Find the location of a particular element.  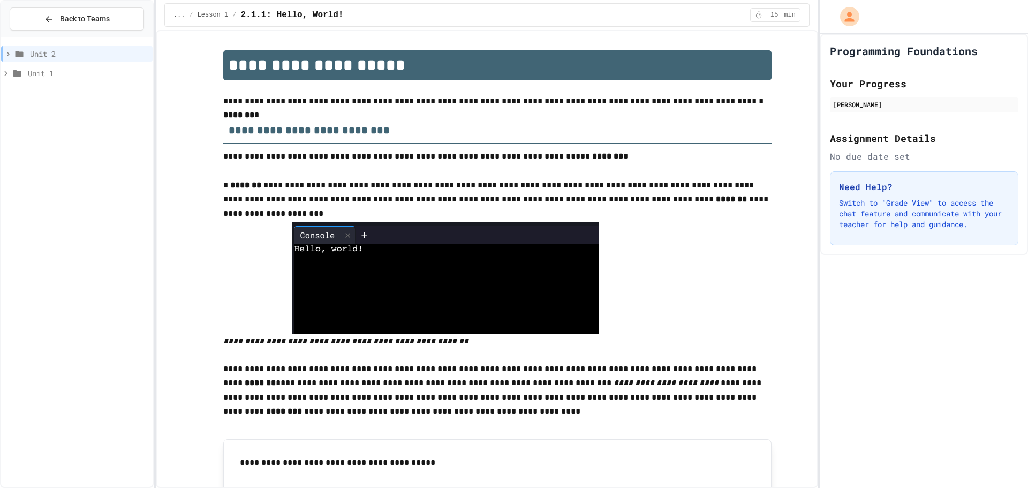

h1: Programming Foundations is located at coordinates (903, 51).